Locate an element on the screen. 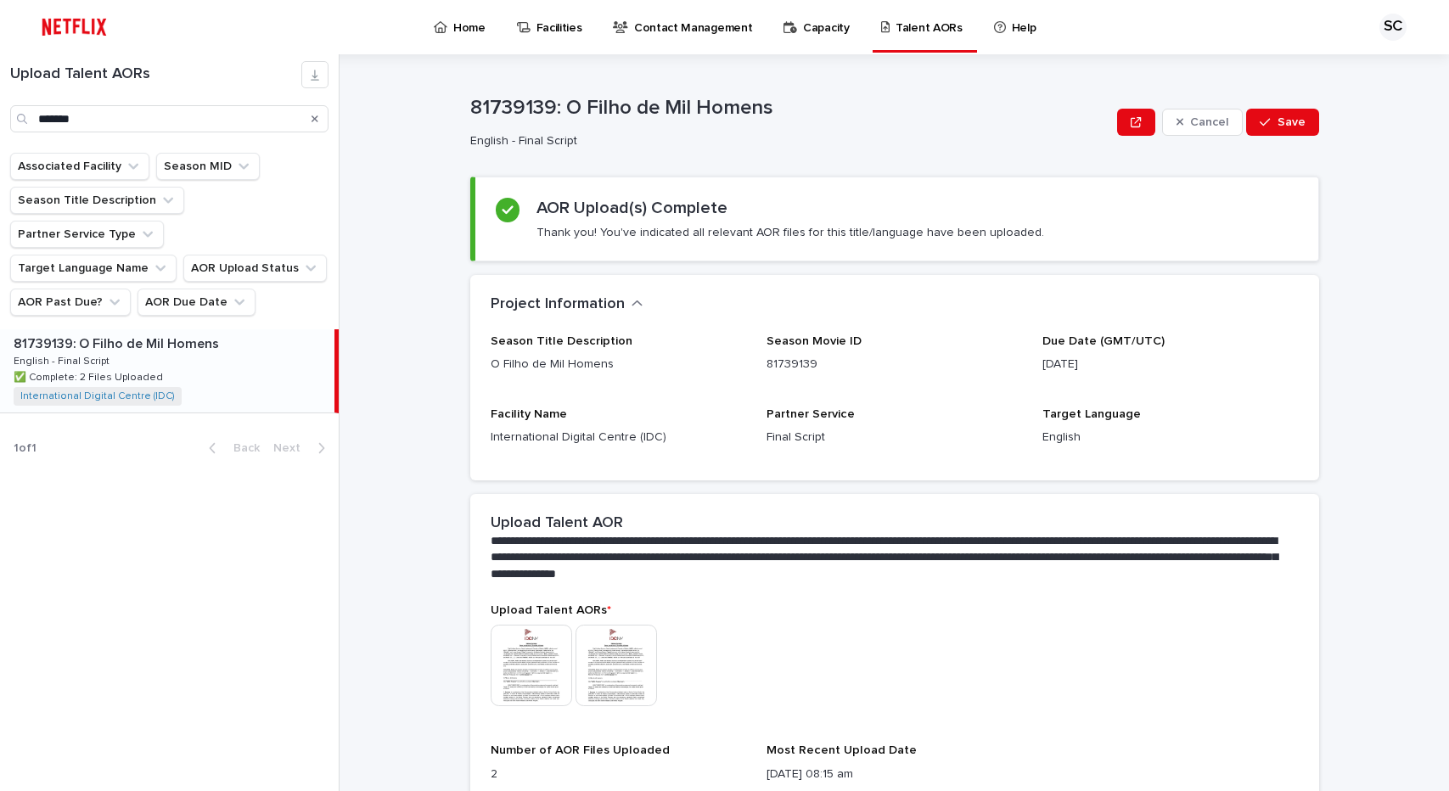 This screenshot has width=1449, height=791. p: 2 is located at coordinates (618, 774).